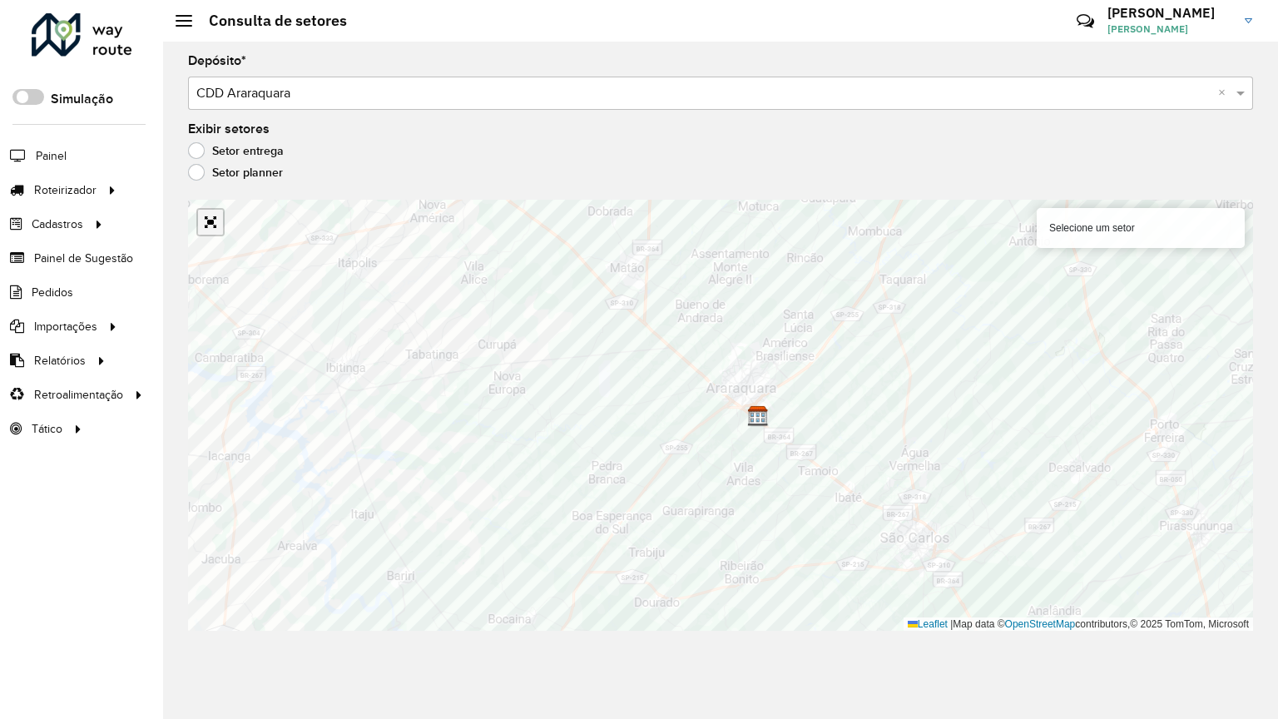 This screenshot has width=1278, height=719. I want to click on span: Painel, so click(51, 156).